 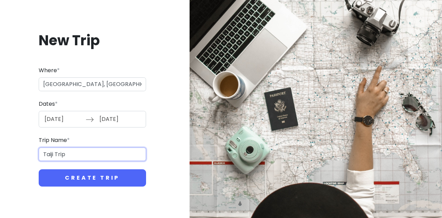 What do you see at coordinates (48, 104) in the screenshot?
I see `label: Dates` at bounding box center [48, 104].